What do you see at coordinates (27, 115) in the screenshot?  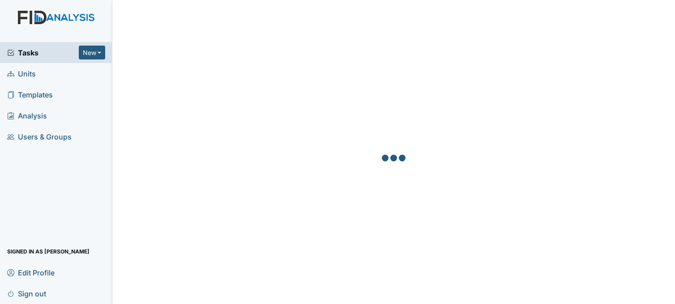 I see `span: Analysis` at bounding box center [27, 115].